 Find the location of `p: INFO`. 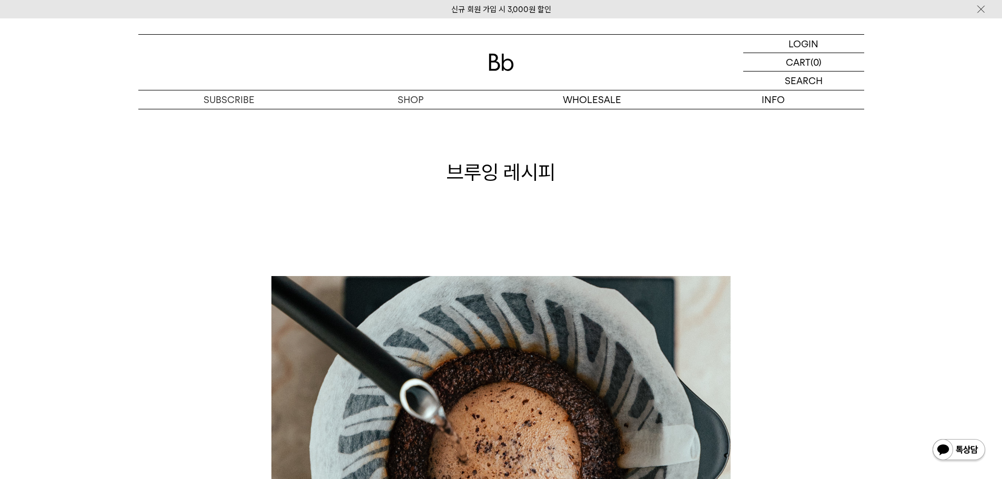

p: INFO is located at coordinates (773, 99).